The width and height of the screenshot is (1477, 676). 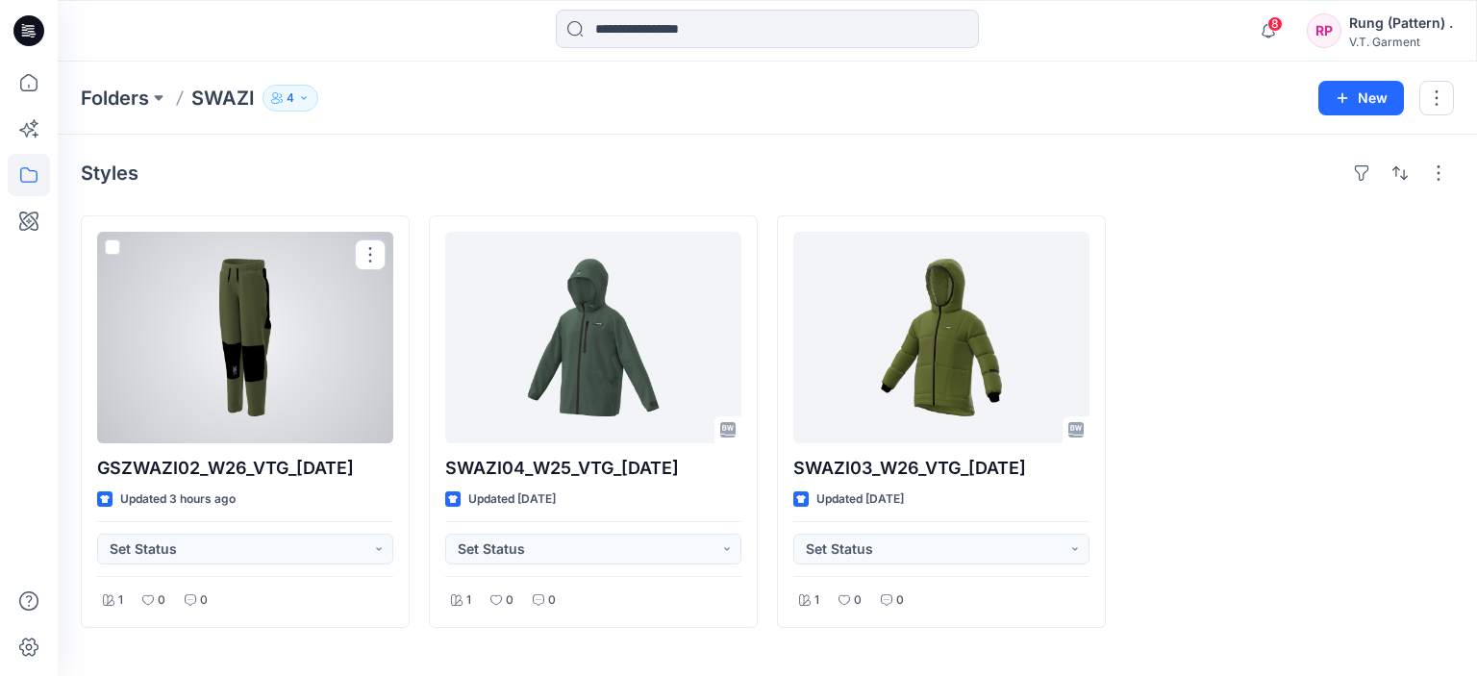 I want to click on button: 4, so click(x=290, y=98).